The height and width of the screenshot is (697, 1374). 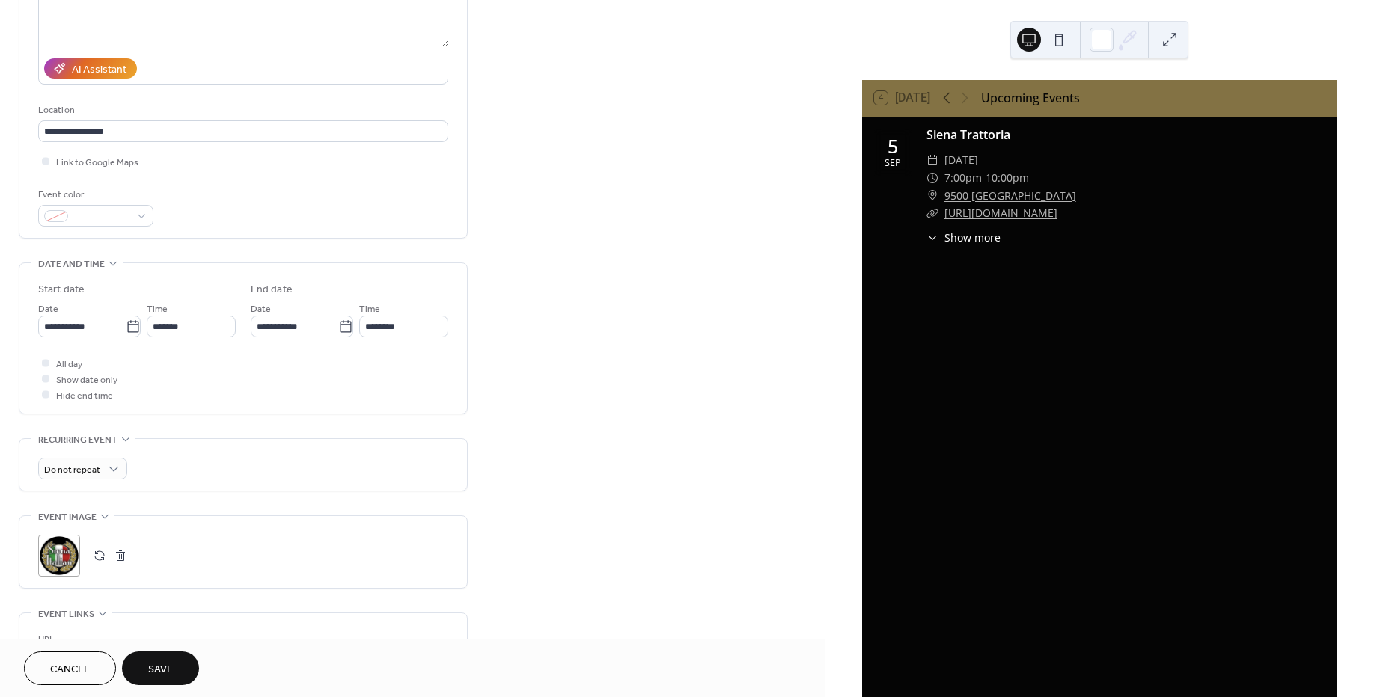 What do you see at coordinates (70, 668) in the screenshot?
I see `a: Cancel` at bounding box center [70, 668].